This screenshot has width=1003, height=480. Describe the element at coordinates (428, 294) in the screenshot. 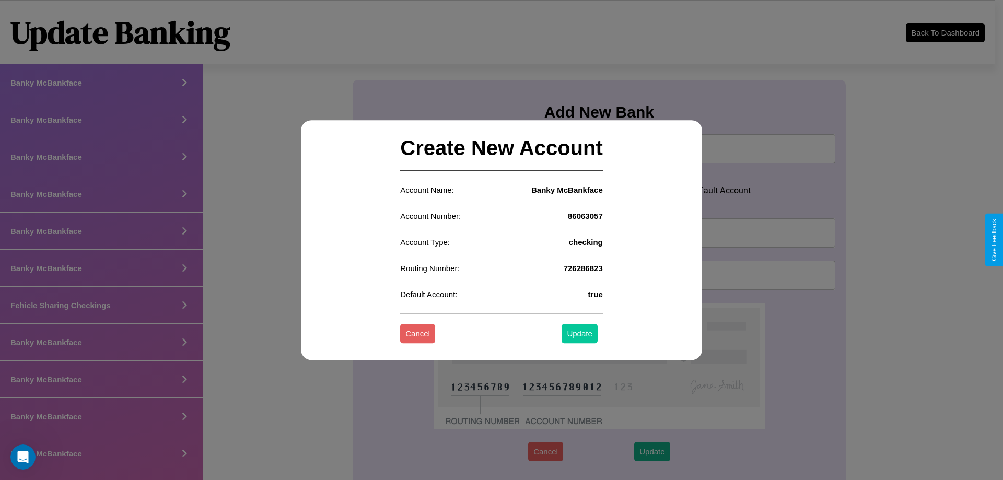

I see `p: Default Account:` at that location.